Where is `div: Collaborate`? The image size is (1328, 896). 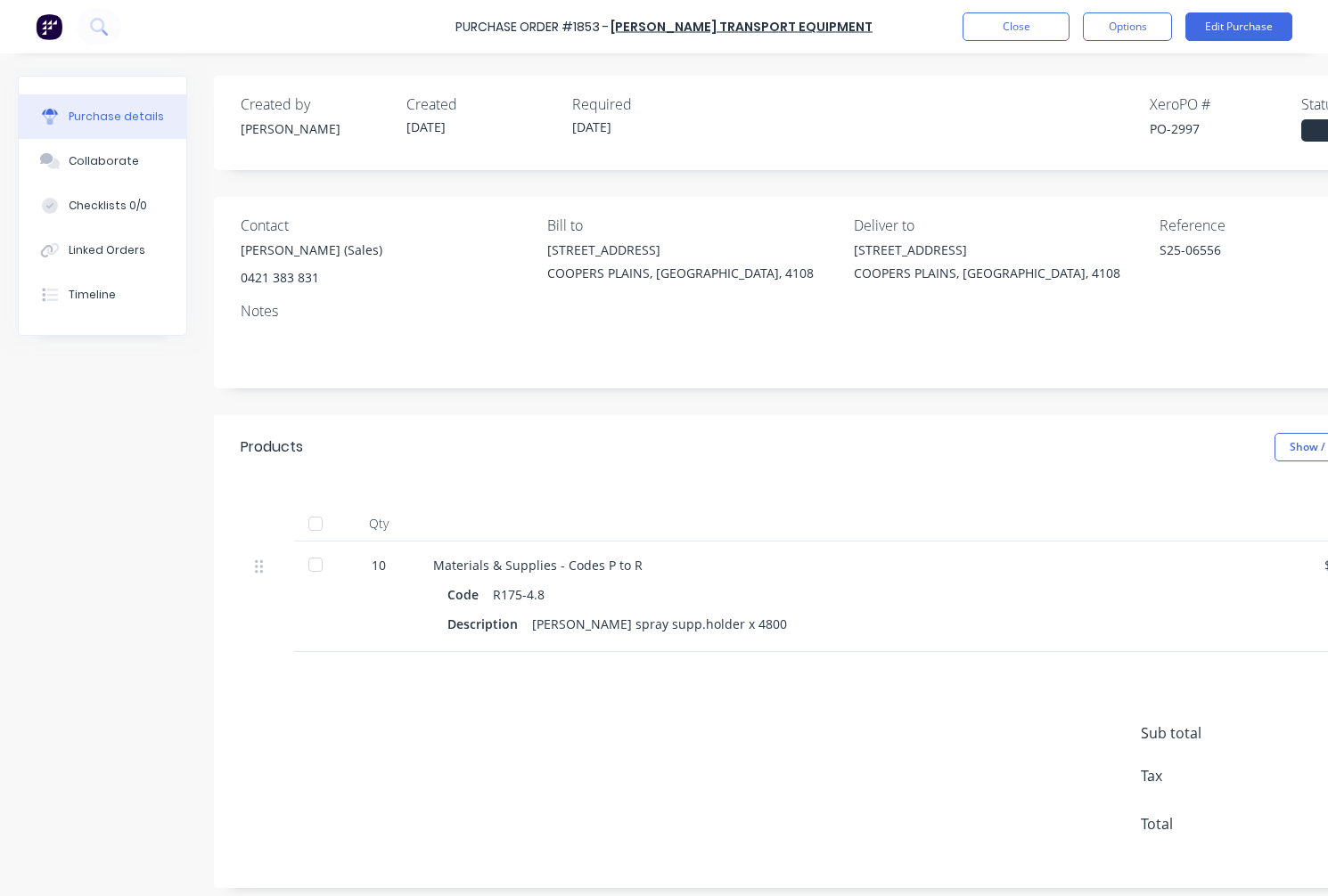
div: Collaborate is located at coordinates (104, 161).